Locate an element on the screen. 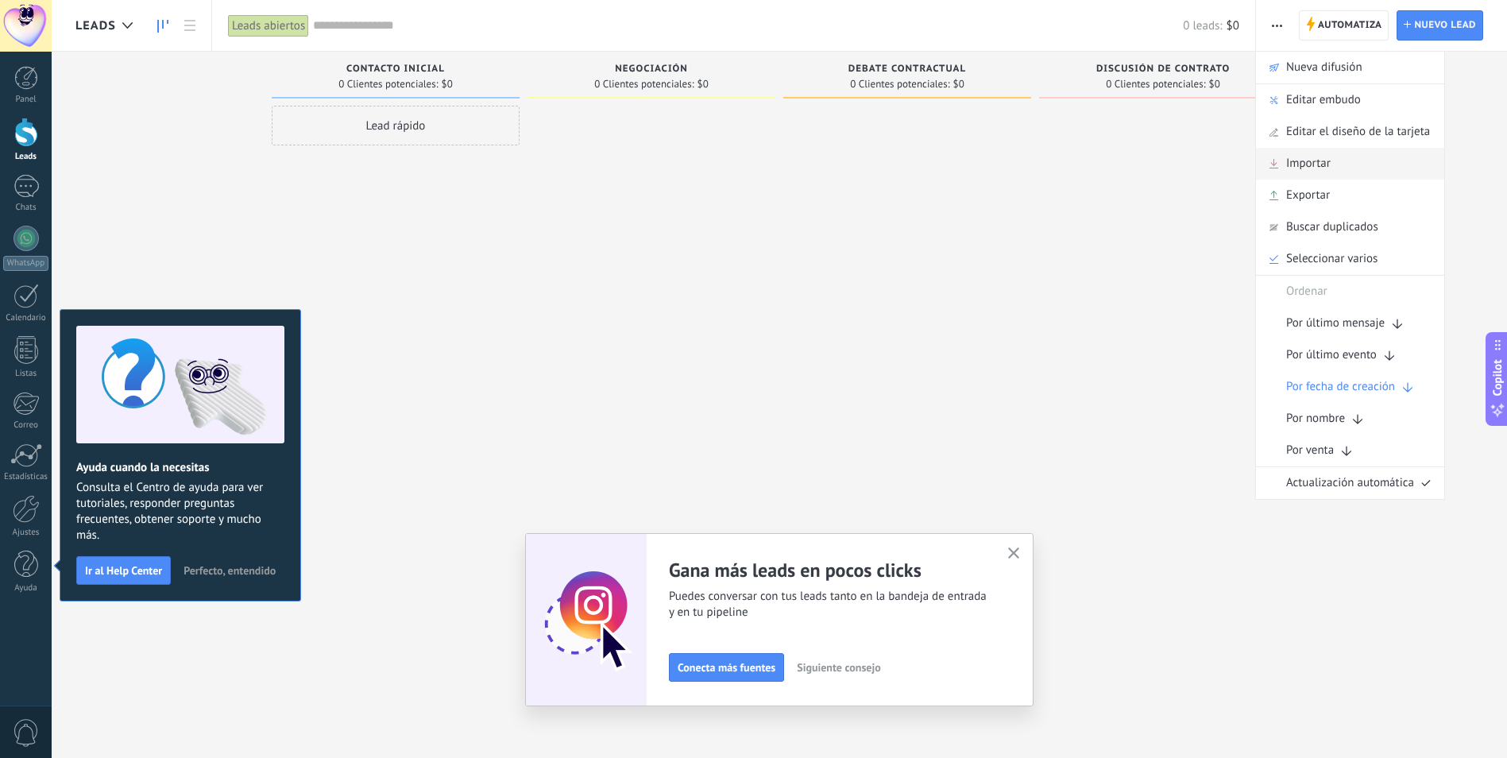 The width and height of the screenshot is (1507, 758). div: Estadísticas is located at coordinates (26, 477).